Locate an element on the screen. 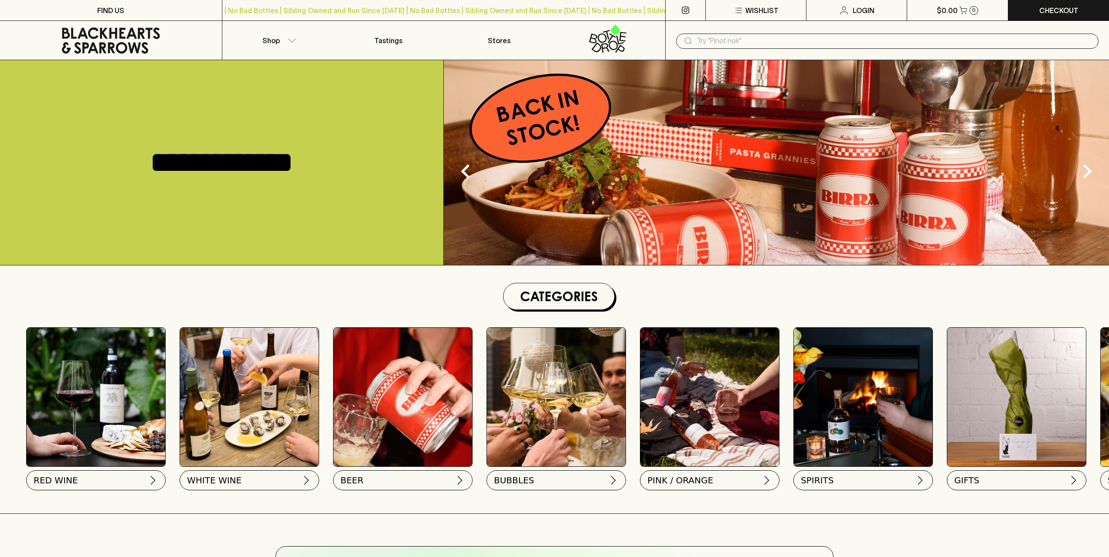 The height and width of the screenshot is (557, 1109). p: Login is located at coordinates (864, 10).